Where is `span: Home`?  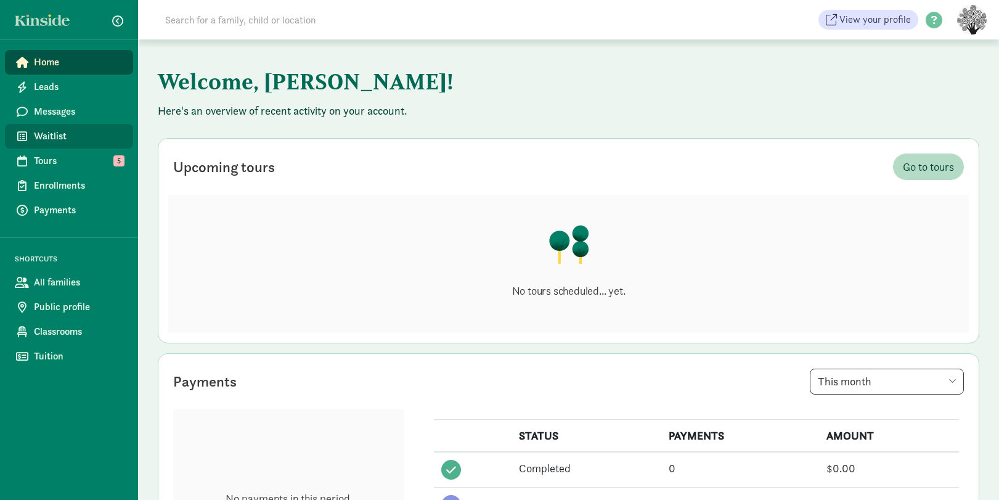 span: Home is located at coordinates (78, 62).